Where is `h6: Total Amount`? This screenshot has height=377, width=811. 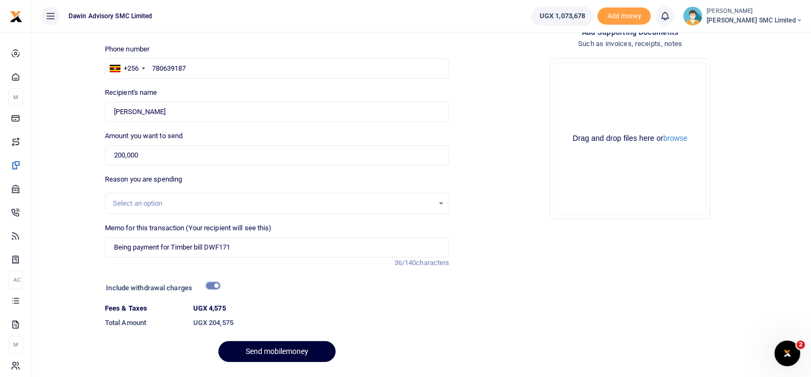 h6: Total Amount is located at coordinates (144, 323).